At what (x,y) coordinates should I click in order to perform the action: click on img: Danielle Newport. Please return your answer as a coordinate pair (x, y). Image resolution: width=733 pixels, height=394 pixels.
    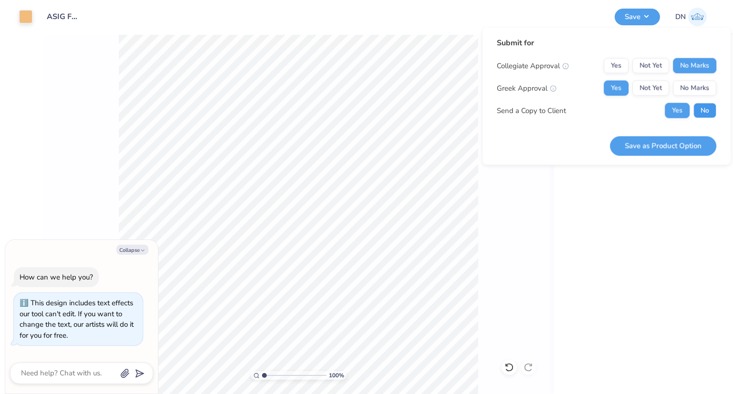
    Looking at the image, I should click on (697, 17).